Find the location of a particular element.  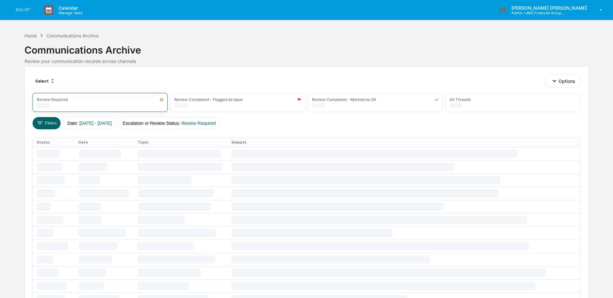

p: Manage Tasks is located at coordinates (70, 13).